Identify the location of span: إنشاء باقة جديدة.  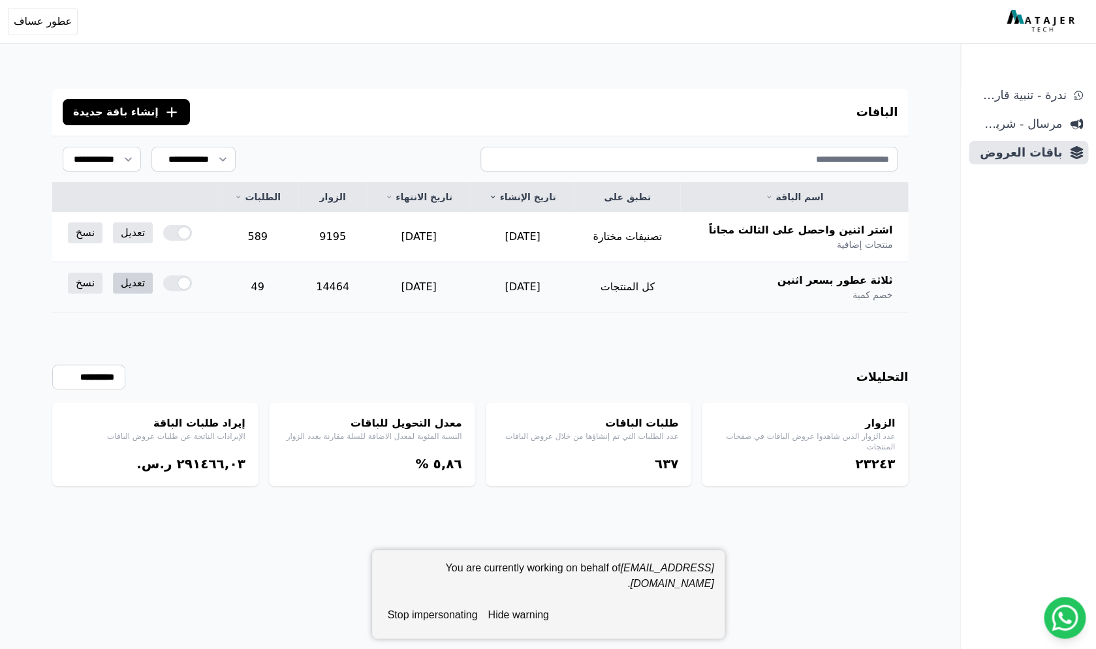
(116, 112).